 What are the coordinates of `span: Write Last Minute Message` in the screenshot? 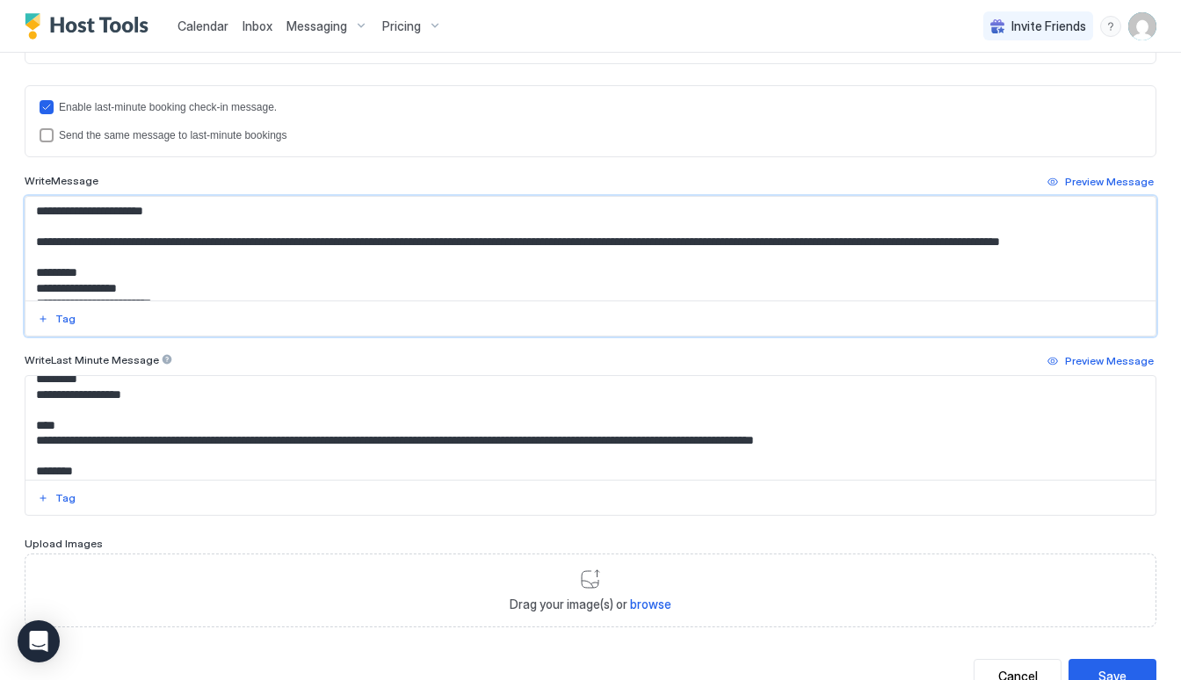 It's located at (91, 360).